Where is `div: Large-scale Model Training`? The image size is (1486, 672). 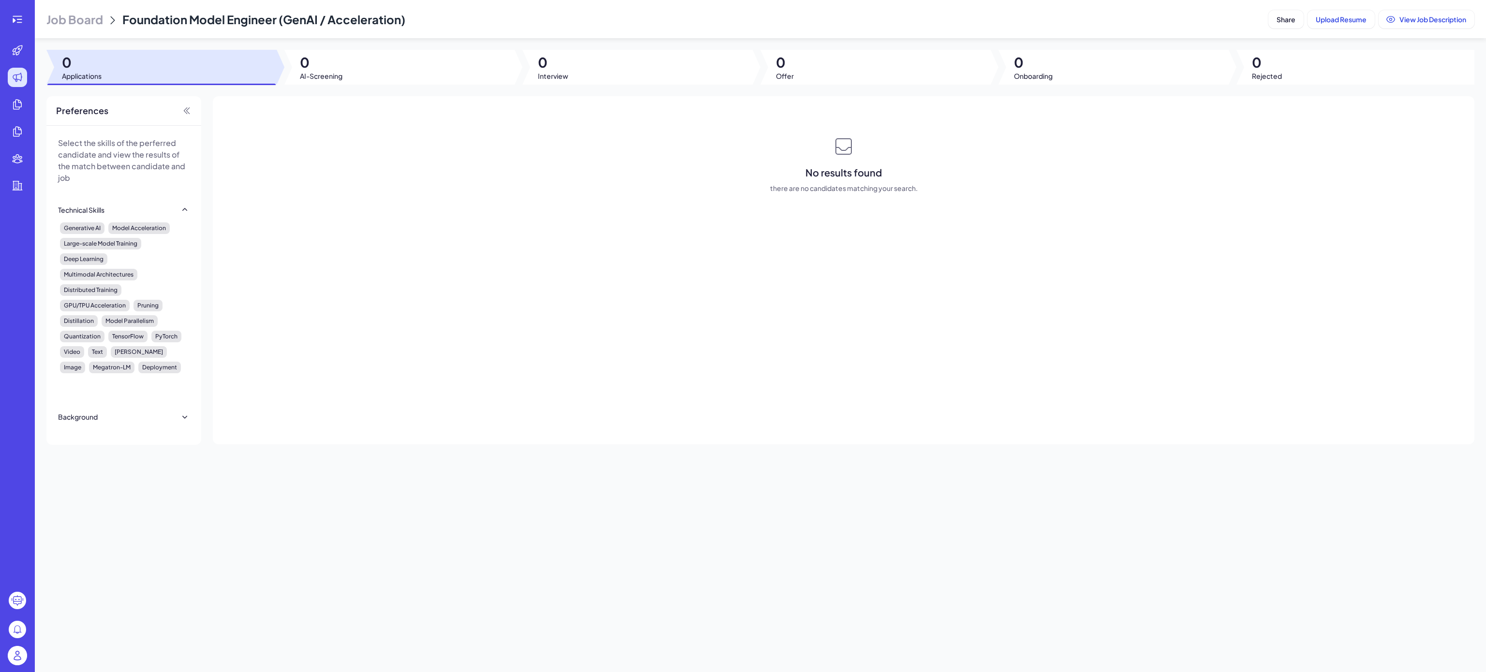 div: Large-scale Model Training is located at coordinates (101, 244).